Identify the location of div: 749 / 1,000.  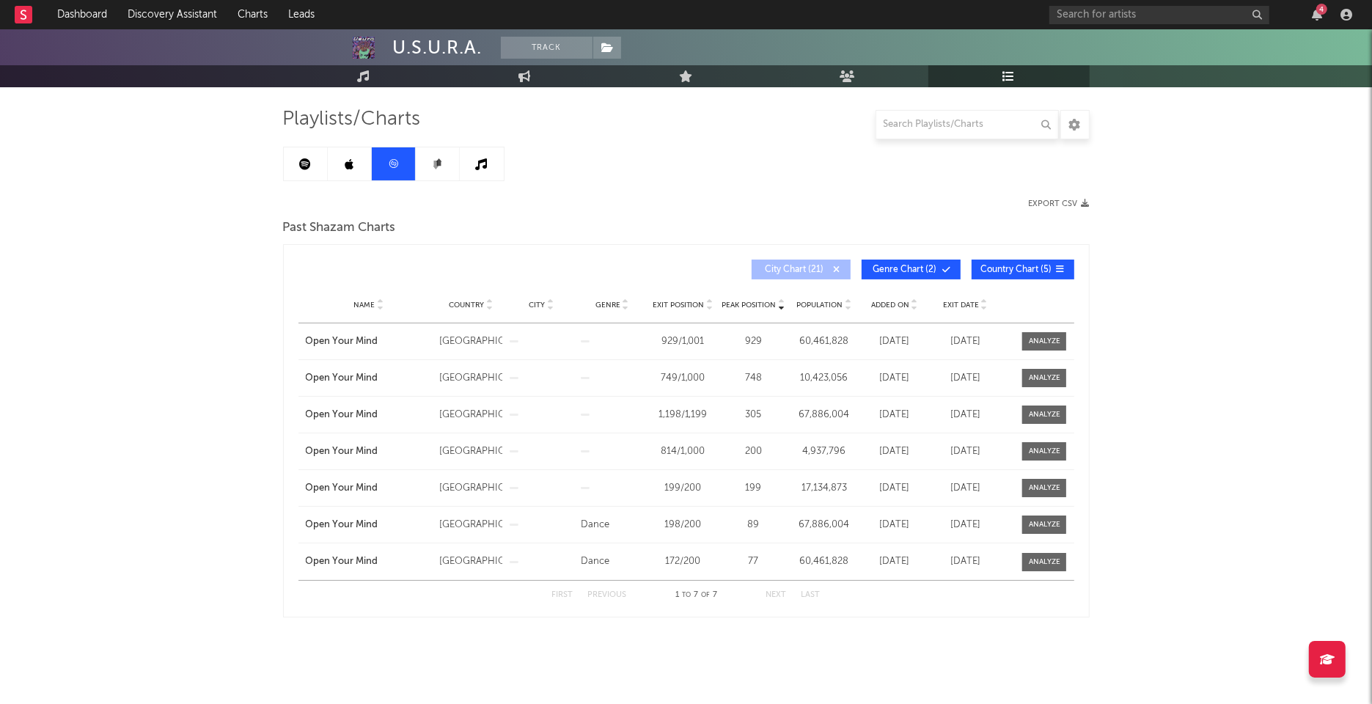
(683, 378).